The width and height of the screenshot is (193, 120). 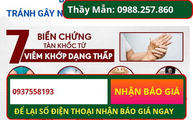 I want to click on input: Nhập Số điện thoại:, so click(x=58, y=92).